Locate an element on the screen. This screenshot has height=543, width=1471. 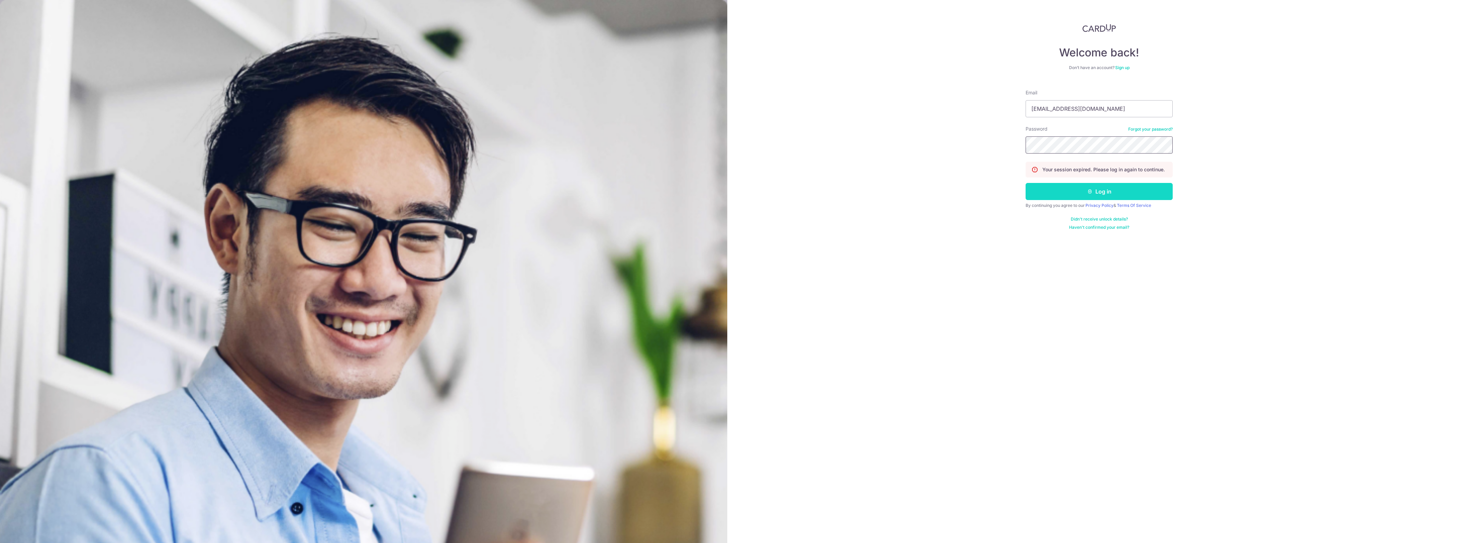
a: Sign up is located at coordinates (1123, 67).